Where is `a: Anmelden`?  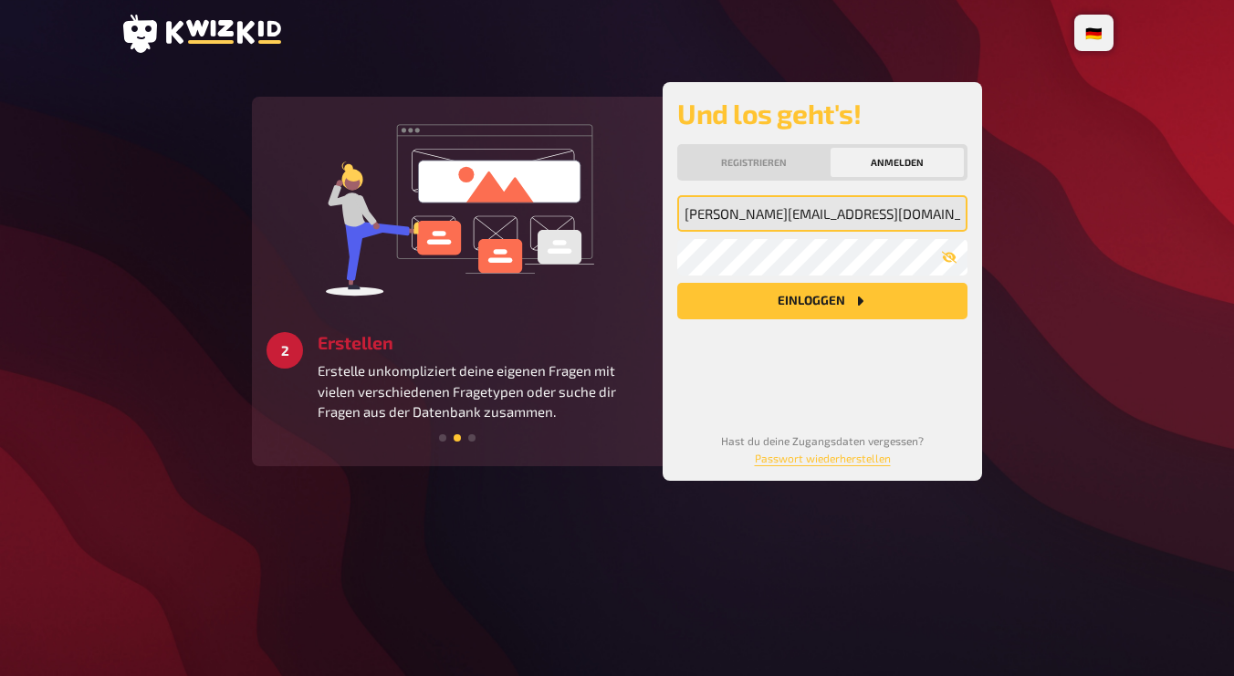
a: Anmelden is located at coordinates (897, 162).